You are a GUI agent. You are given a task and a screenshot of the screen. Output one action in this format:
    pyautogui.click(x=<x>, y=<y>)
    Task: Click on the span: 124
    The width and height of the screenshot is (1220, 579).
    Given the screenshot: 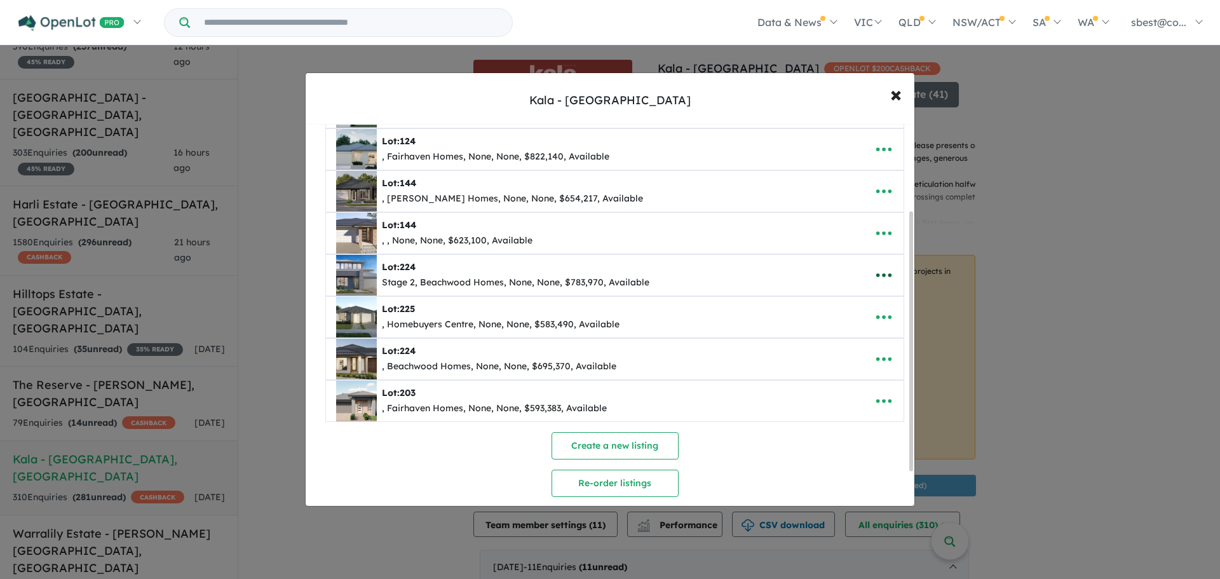 What is the action you would take?
    pyautogui.click(x=407, y=141)
    